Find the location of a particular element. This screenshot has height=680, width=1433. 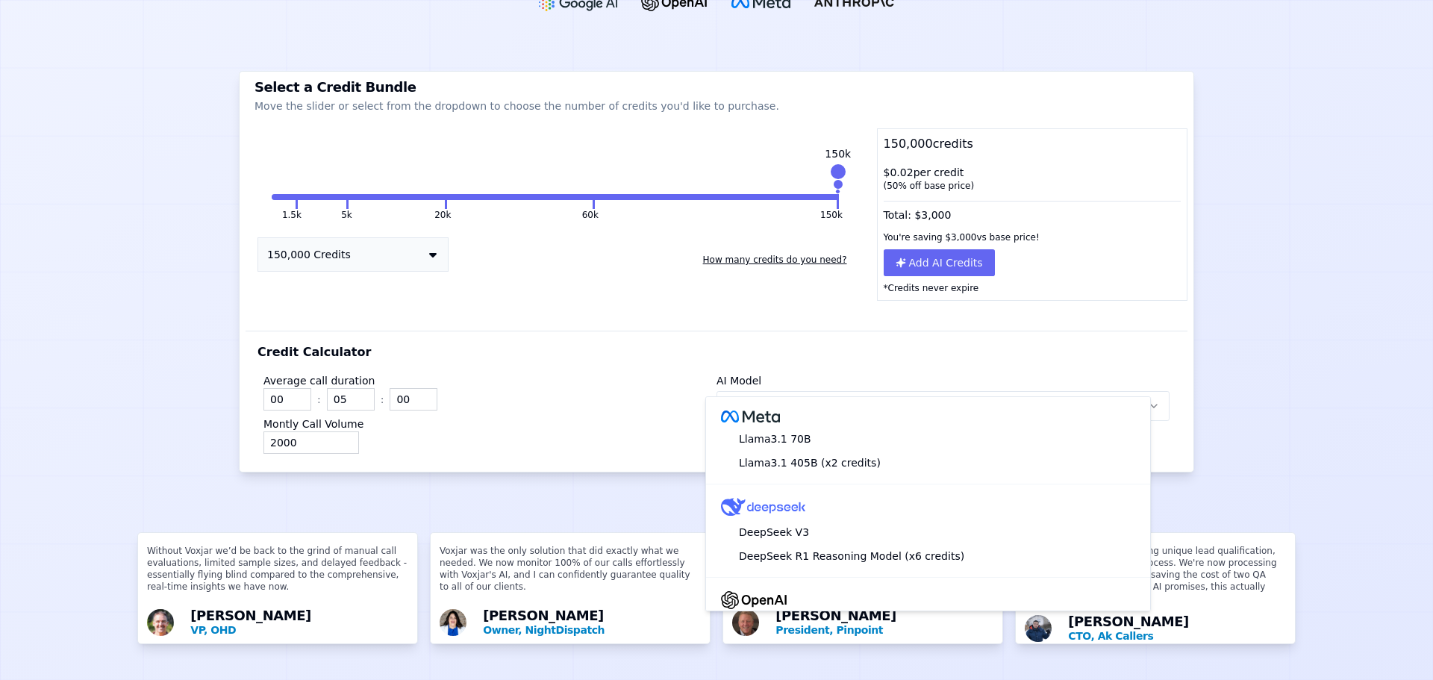

div: Llama3.1 405B (x2 credits) is located at coordinates (928, 463).